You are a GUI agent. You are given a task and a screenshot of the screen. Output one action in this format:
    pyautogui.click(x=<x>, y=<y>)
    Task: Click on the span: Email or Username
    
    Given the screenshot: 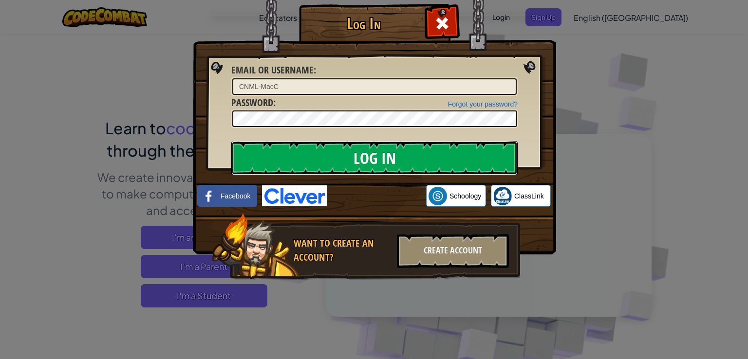 What is the action you would take?
    pyautogui.click(x=272, y=70)
    